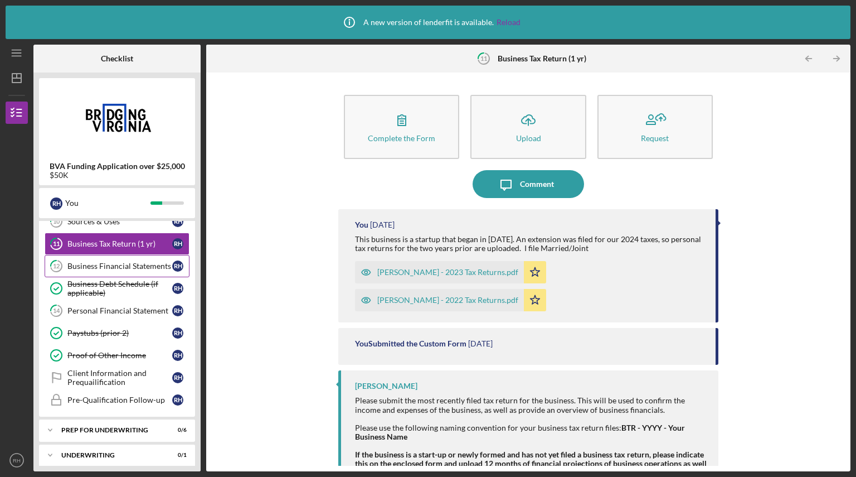 The image size is (856, 477). Describe the element at coordinates (177, 455) in the screenshot. I see `div: 0 / 1` at that location.